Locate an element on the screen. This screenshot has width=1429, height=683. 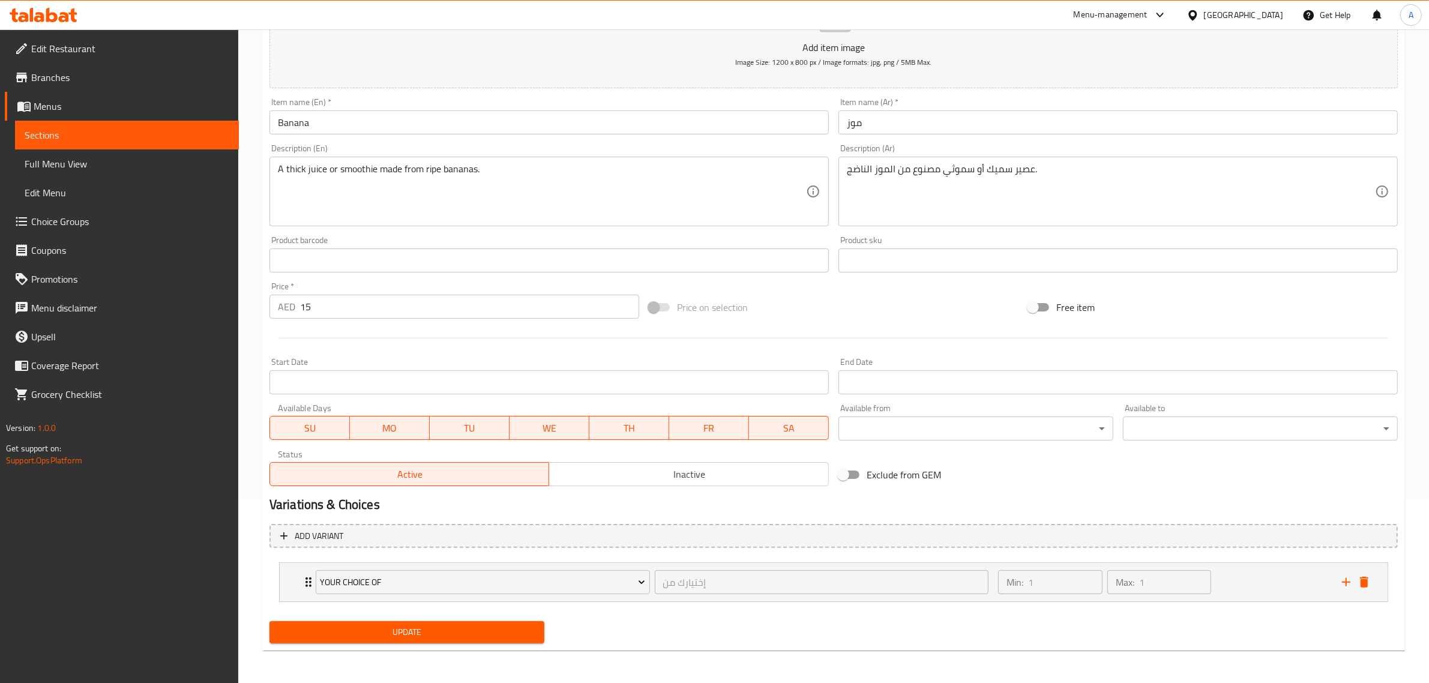
span: Inactive is located at coordinates (689, 474).